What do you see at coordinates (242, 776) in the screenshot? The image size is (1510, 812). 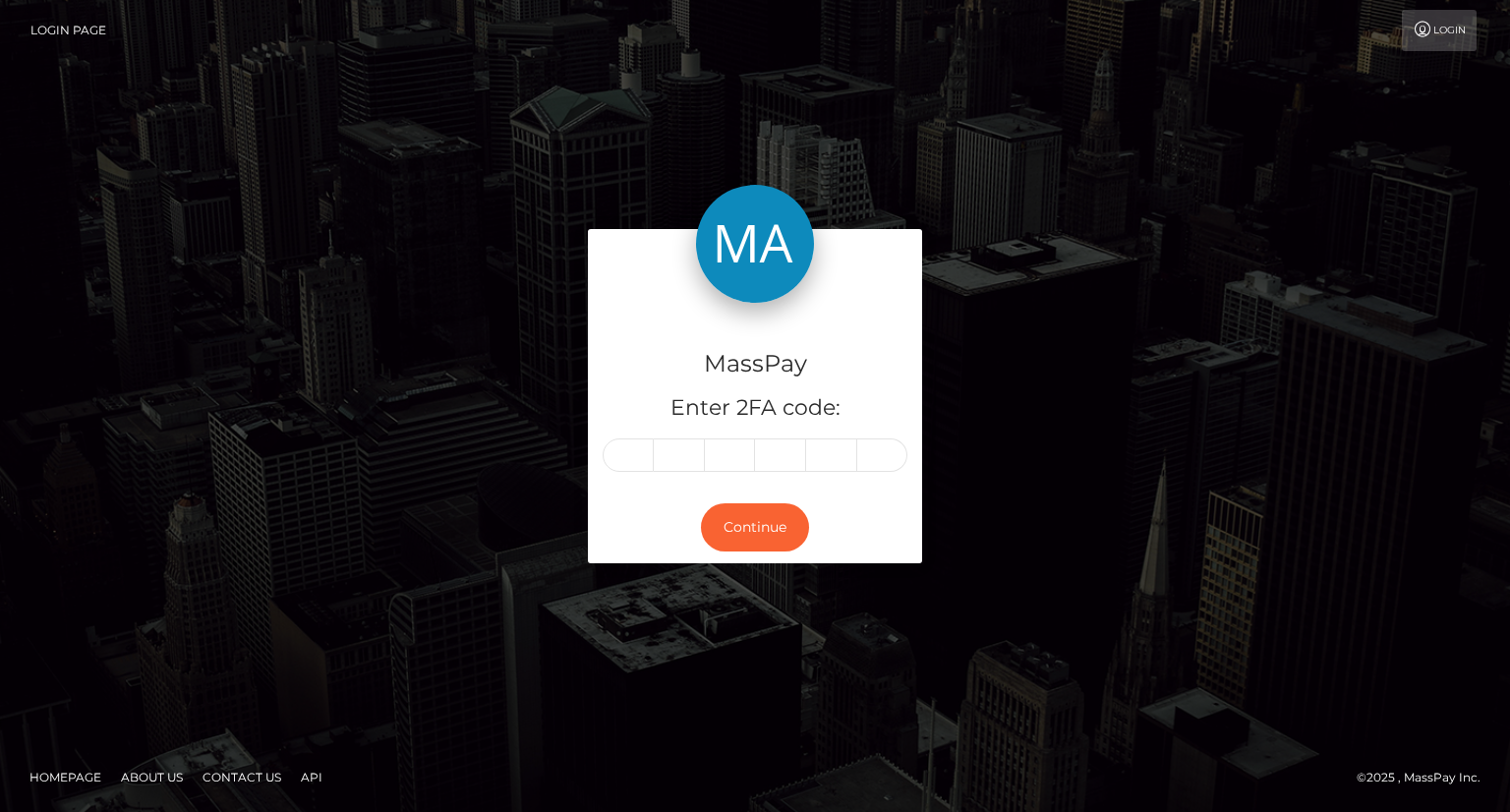 I see `a: Contact Us` at bounding box center [242, 776].